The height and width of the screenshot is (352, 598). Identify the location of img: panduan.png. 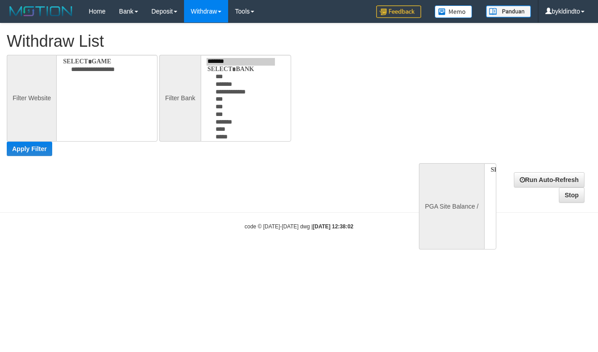
(508, 11).